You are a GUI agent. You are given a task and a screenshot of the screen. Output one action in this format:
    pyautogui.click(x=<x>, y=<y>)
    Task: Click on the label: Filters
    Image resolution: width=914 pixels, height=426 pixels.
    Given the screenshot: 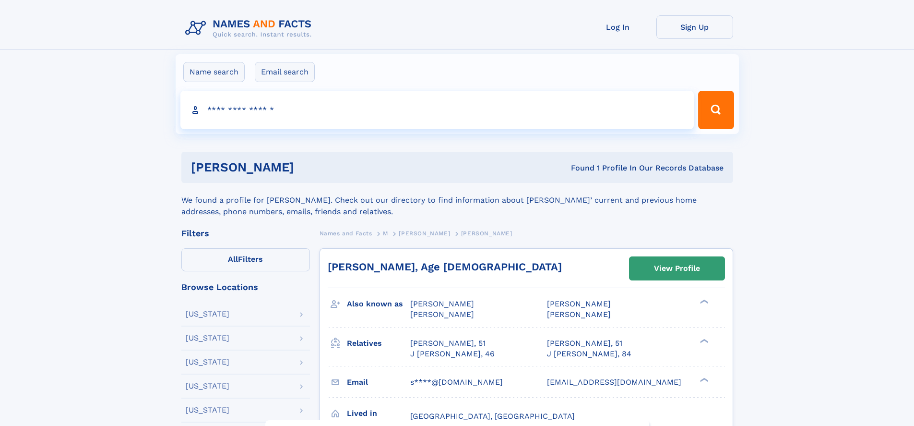 What is the action you would take?
    pyautogui.click(x=246, y=260)
    